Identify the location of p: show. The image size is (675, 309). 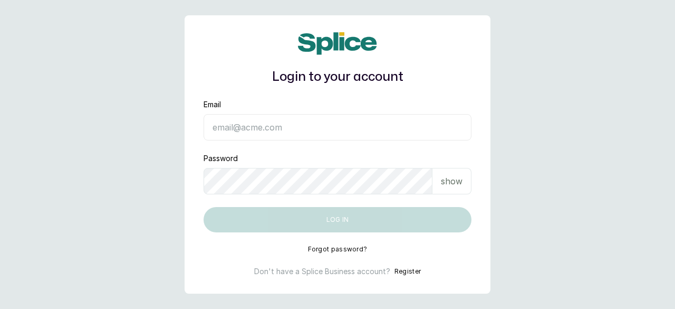
(452, 181).